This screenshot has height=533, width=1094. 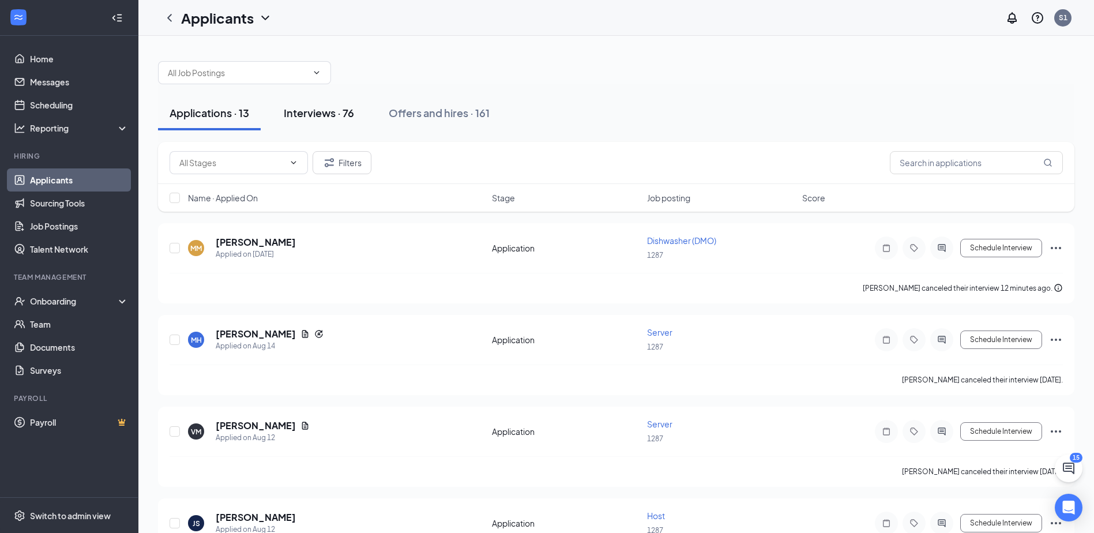 I want to click on div: Offers and hires · 161, so click(x=439, y=112).